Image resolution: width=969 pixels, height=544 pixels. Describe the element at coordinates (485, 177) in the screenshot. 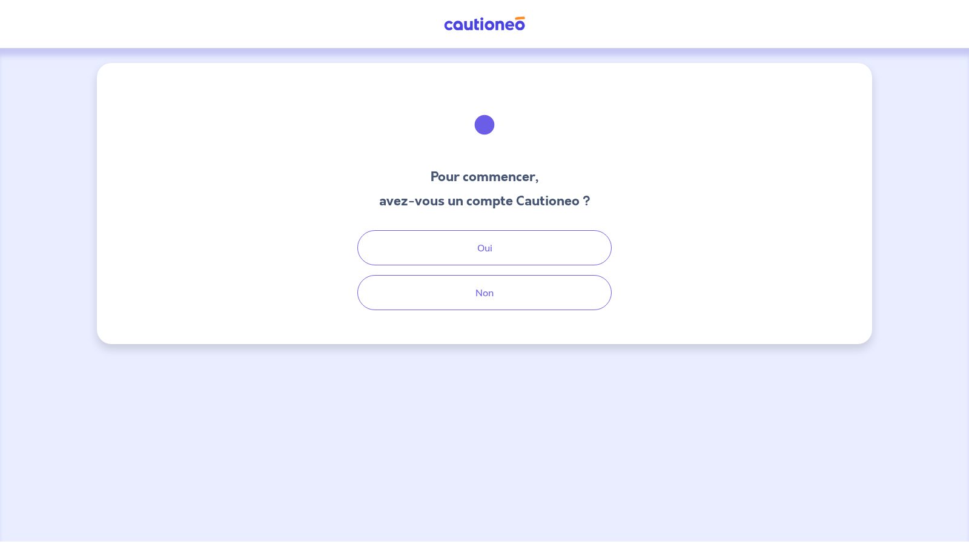

I see `h3: Pour commencer,` at that location.